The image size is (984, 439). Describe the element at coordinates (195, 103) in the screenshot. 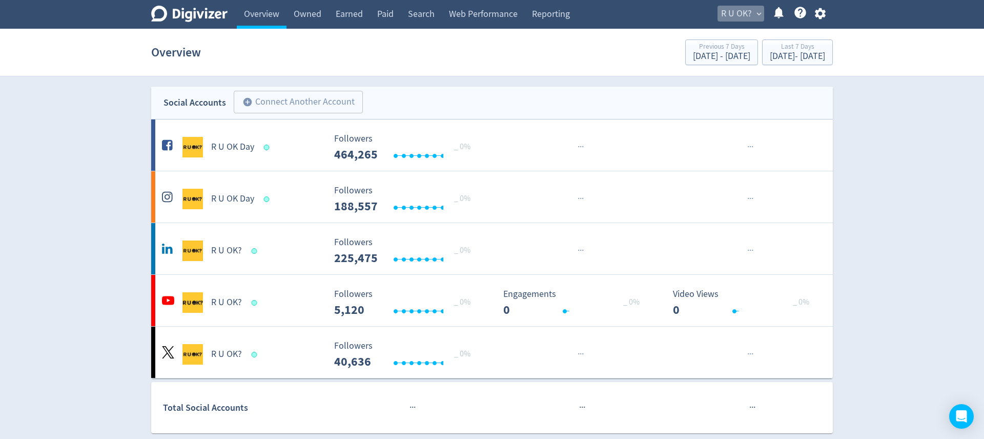

I see `div: Social Accounts` at that location.